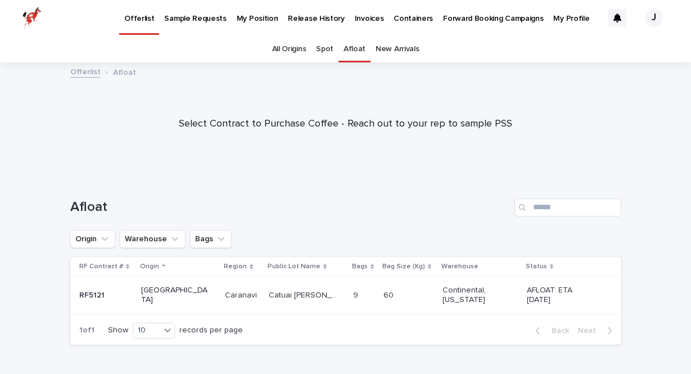 The width and height of the screenshot is (691, 374). Describe the element at coordinates (93, 239) in the screenshot. I see `button: Origin` at that location.